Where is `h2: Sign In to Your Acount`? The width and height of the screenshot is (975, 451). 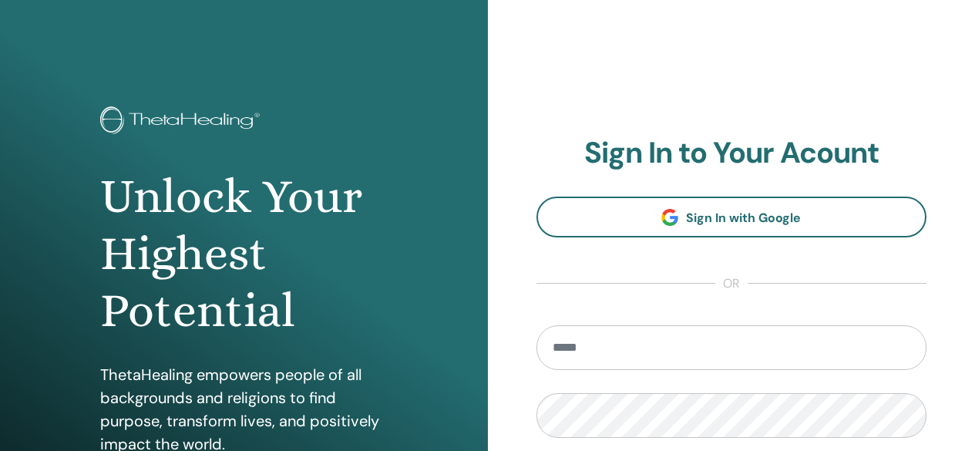 h2: Sign In to Your Acount is located at coordinates (731, 153).